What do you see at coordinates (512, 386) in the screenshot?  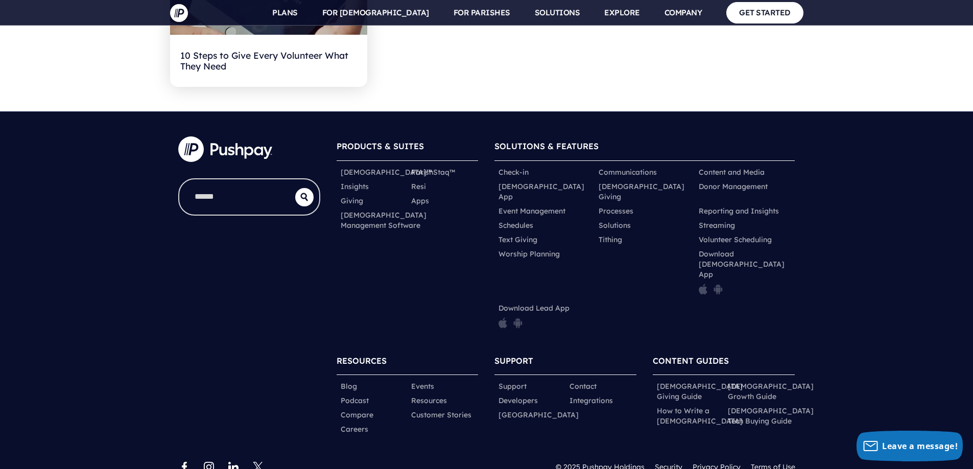 I see `a: Support` at bounding box center [512, 386].